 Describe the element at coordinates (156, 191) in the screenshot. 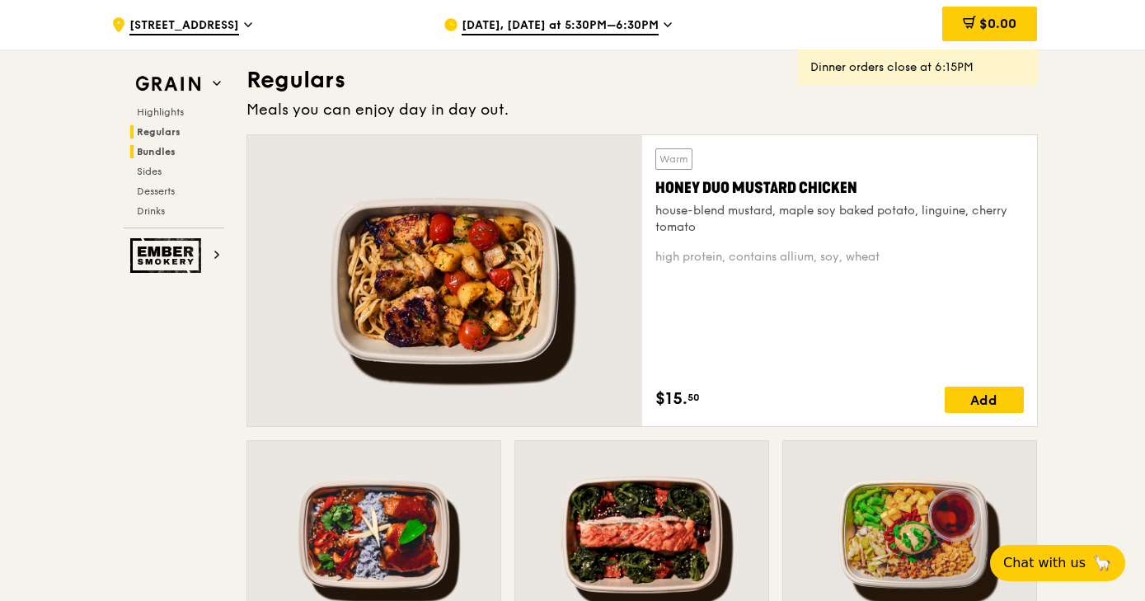

I see `span: Desserts` at that location.